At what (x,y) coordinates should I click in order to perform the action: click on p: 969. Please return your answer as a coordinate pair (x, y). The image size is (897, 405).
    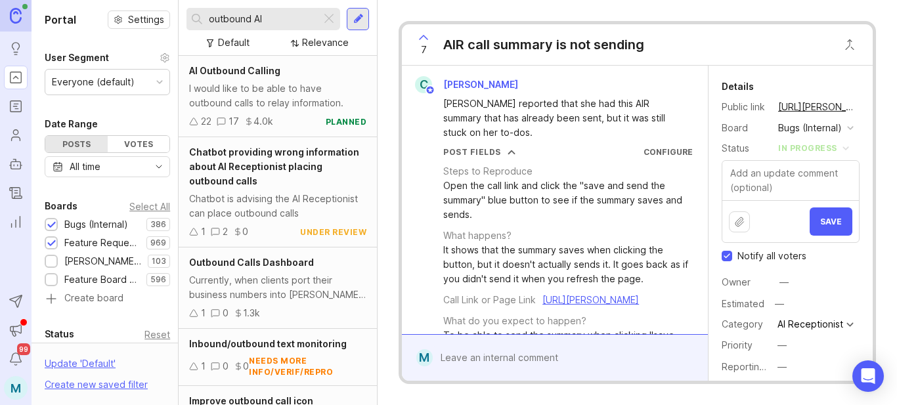
    Looking at the image, I should click on (158, 243).